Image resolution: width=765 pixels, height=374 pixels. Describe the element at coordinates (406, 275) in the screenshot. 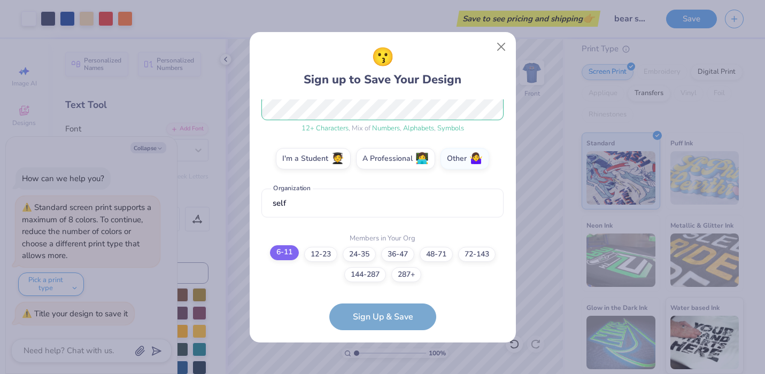

I see `label: 287+` at that location.